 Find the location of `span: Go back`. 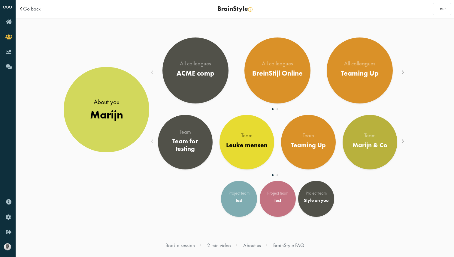

span: Go back is located at coordinates (32, 9).